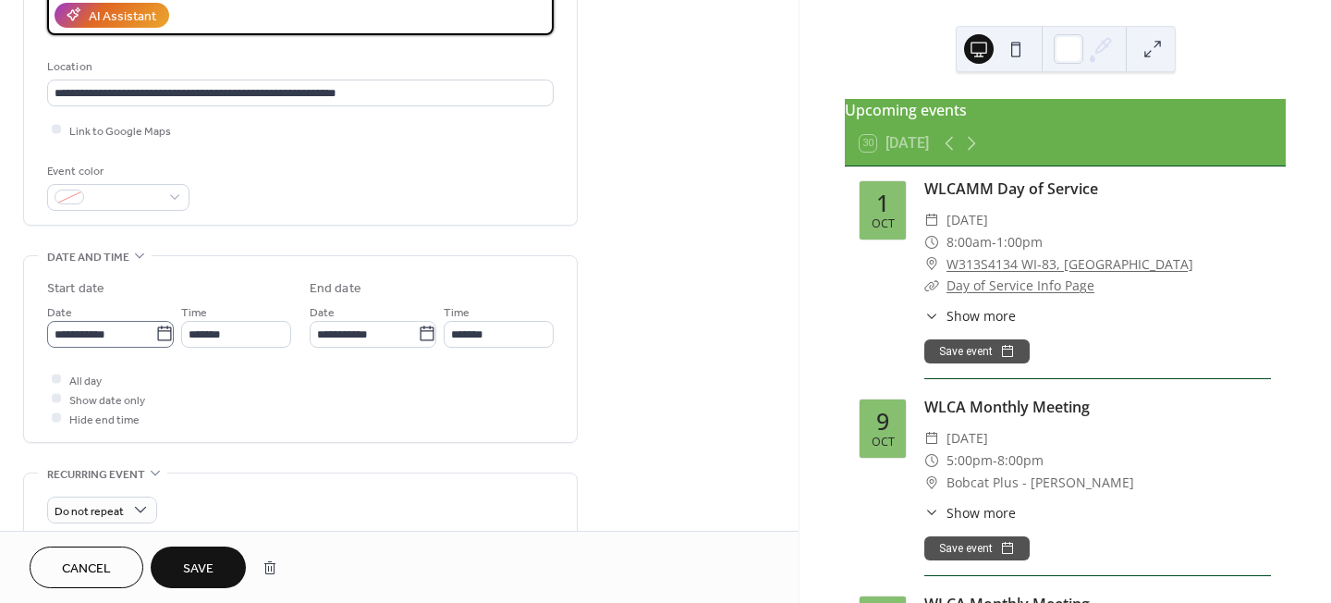  What do you see at coordinates (86, 567) in the screenshot?
I see `a: Cancel` at bounding box center [86, 567].